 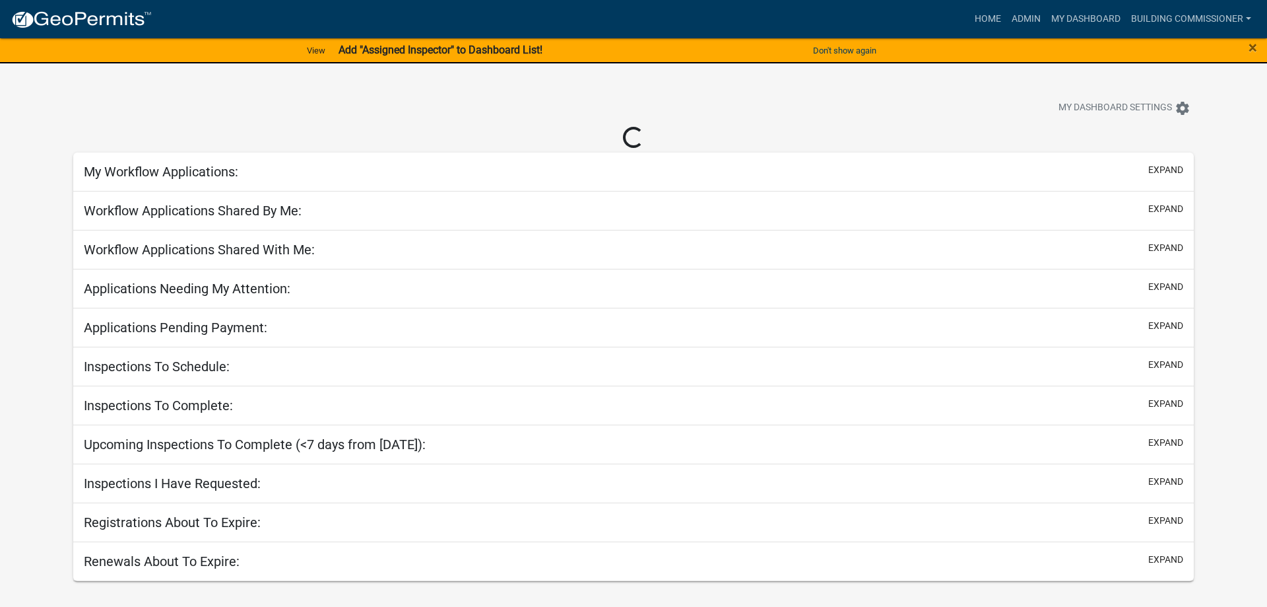 I want to click on span: My Dashboard Settings, so click(x=1115, y=108).